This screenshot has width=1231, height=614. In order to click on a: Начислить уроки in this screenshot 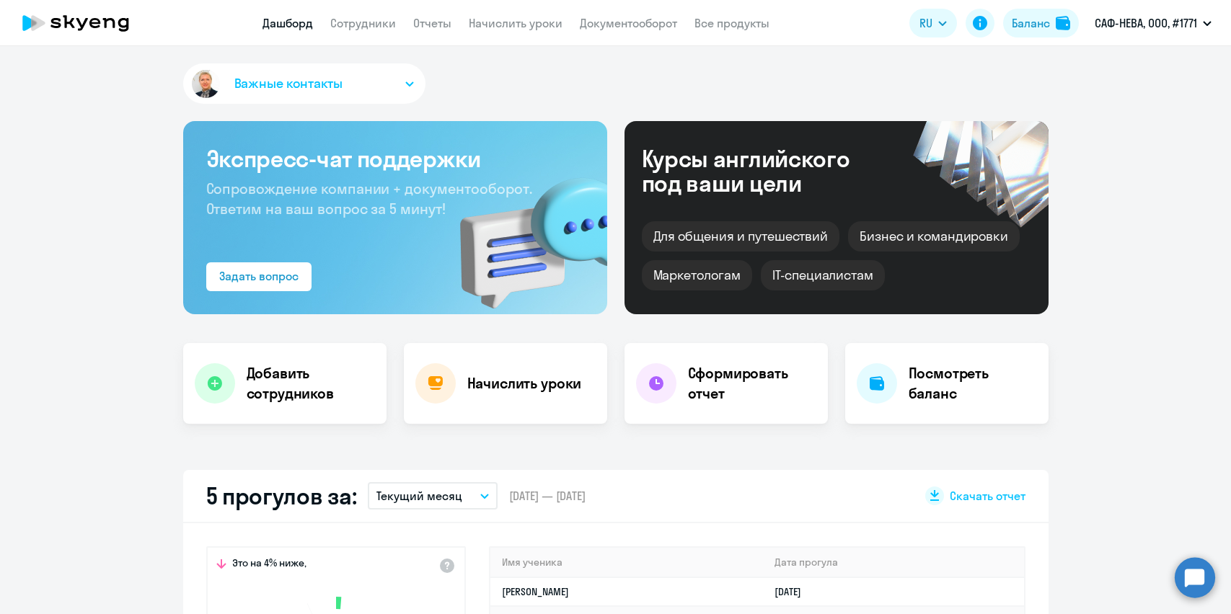, I will do `click(516, 23)`.